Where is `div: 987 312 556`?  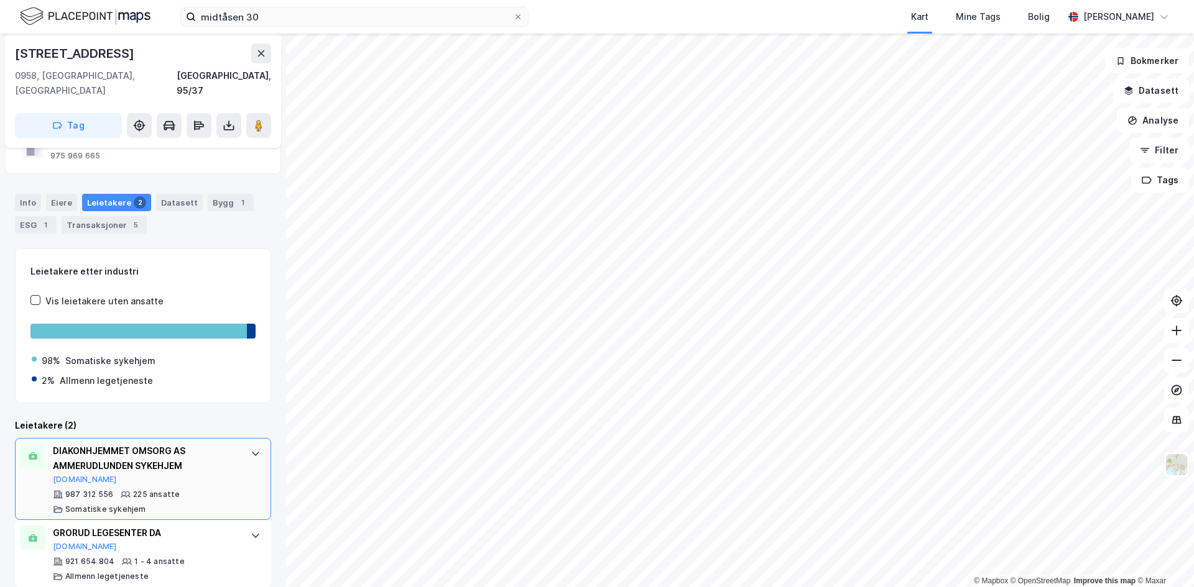 div: 987 312 556 is located at coordinates (89, 495).